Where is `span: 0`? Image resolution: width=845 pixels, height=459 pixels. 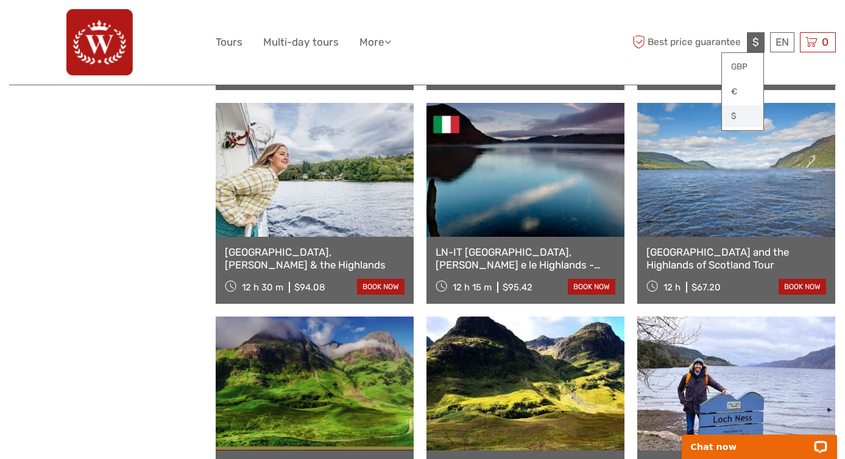 span: 0 is located at coordinates (825, 42).